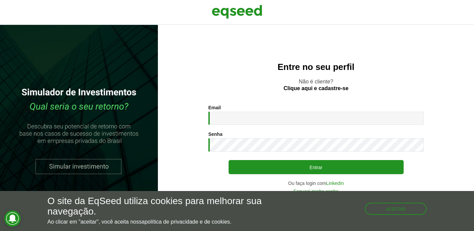 The width and height of the screenshot is (474, 231). Describe the element at coordinates (161, 222) in the screenshot. I see `p: Ao clicar em "aceitar", você aceita nossa .` at that location.